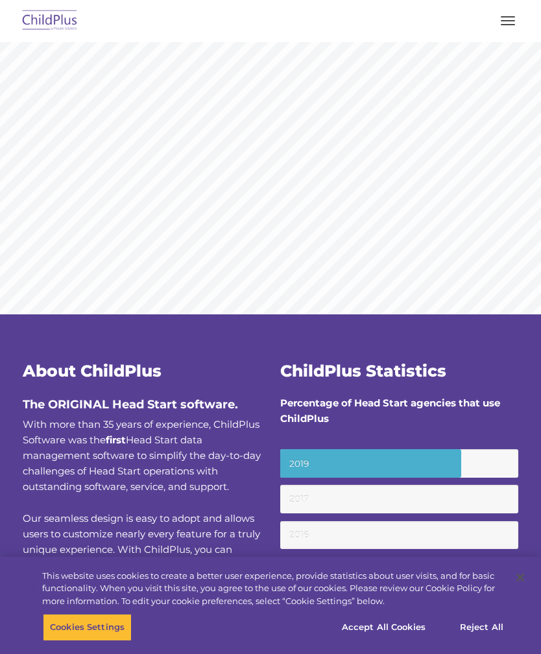 The width and height of the screenshot is (541, 654). What do you see at coordinates (141, 565) in the screenshot?
I see `span: Our seamless design is easy to adopt and allows users to customize nearly every feature for a tru...` at bounding box center [141, 565].